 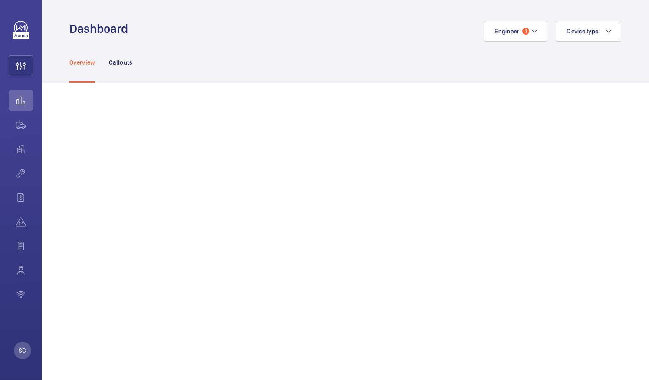 What do you see at coordinates (101, 29) in the screenshot?
I see `h1: Dashboard` at bounding box center [101, 29].